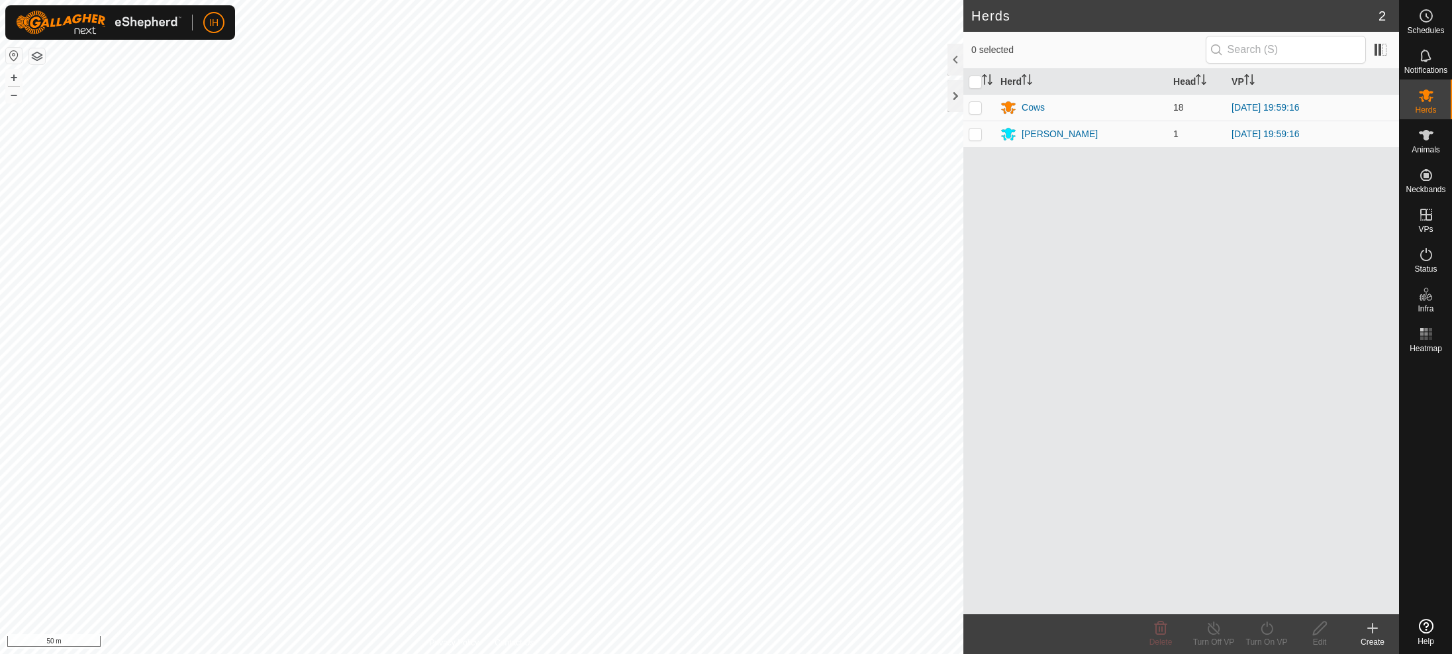  Describe the element at coordinates (1373, 642) in the screenshot. I see `div: Create` at that location.